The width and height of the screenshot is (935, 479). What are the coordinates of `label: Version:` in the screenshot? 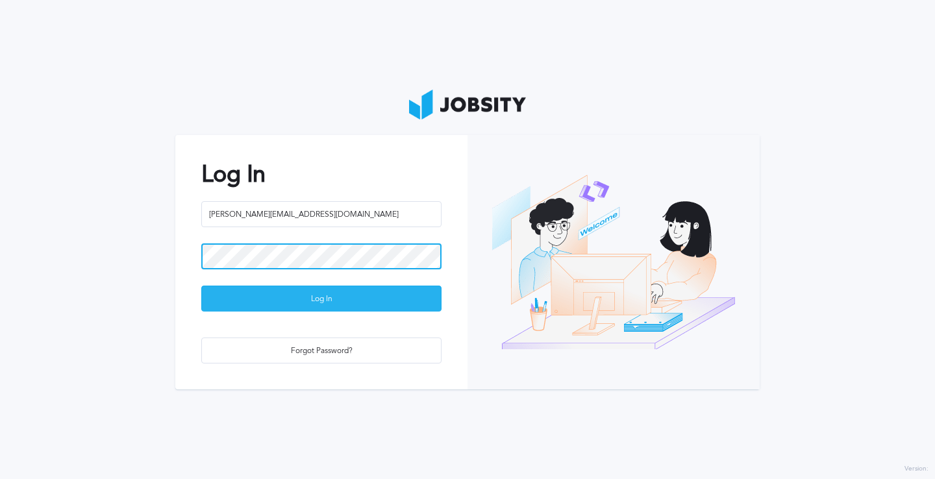 It's located at (916, 469).